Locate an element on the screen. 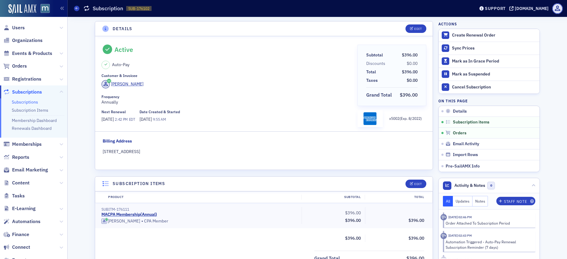 This screenshot has height=259, width=567. span: 2:42 PM is located at coordinates (121, 119).